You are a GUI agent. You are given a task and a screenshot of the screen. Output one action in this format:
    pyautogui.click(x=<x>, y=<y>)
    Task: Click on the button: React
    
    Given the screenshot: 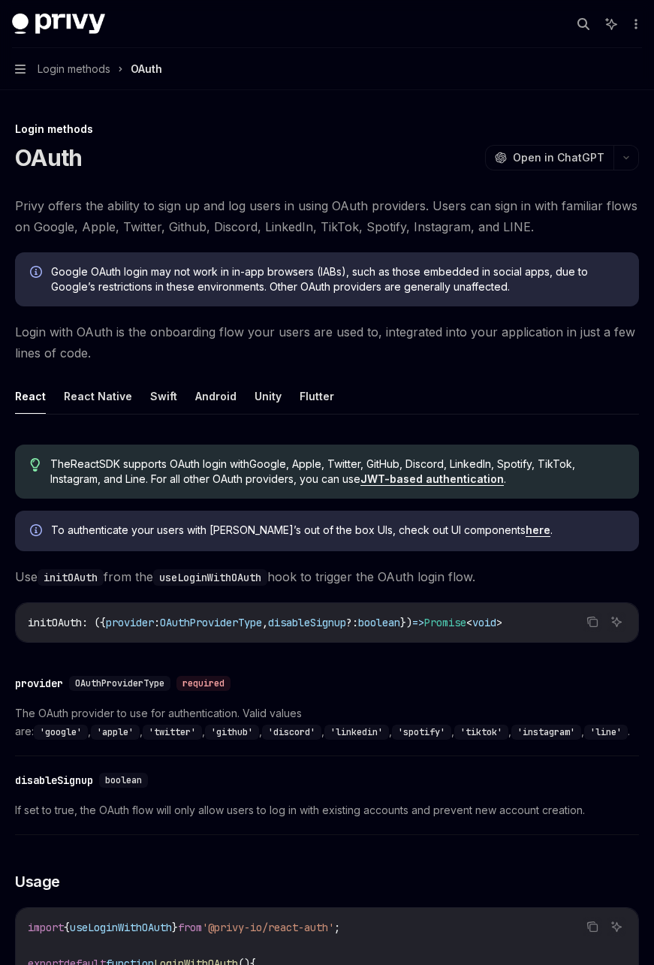 What is the action you would take?
    pyautogui.click(x=30, y=396)
    